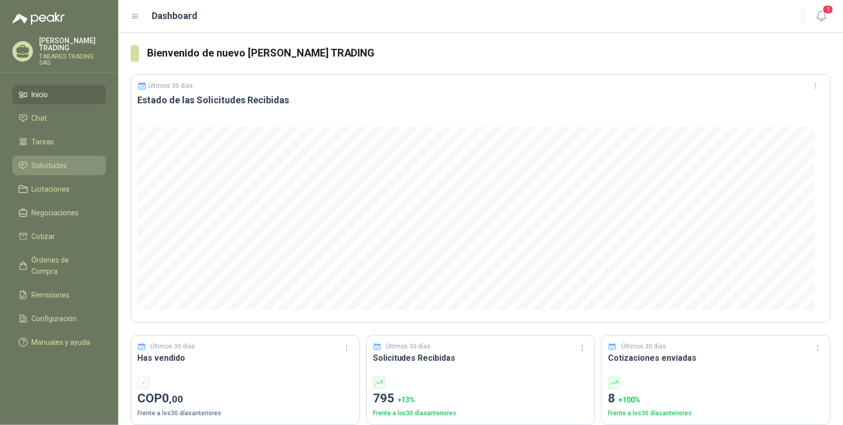  What do you see at coordinates (49, 166) in the screenshot?
I see `span: Solicitudes` at bounding box center [49, 166].